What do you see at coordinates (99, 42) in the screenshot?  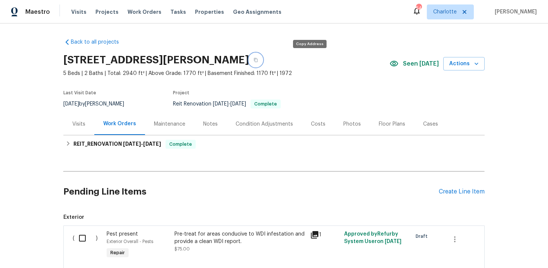 I see `a: Back to all projects` at bounding box center [99, 42].